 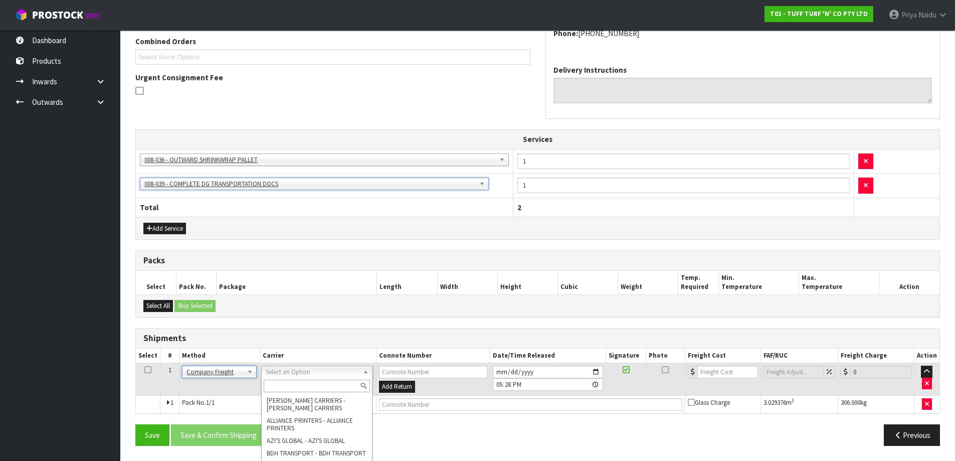 I want to click on button: Add Return, so click(x=397, y=387).